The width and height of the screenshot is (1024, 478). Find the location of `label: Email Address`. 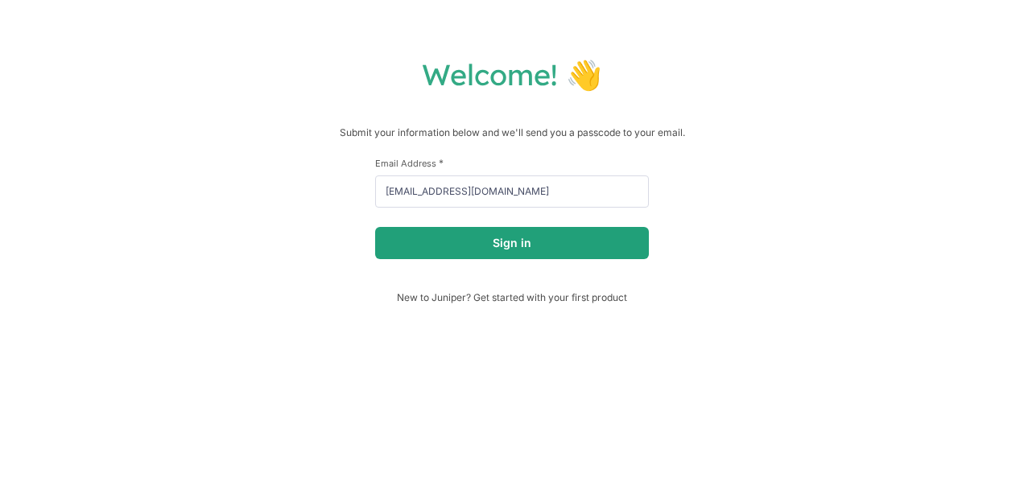

label: Email Address is located at coordinates (512, 163).